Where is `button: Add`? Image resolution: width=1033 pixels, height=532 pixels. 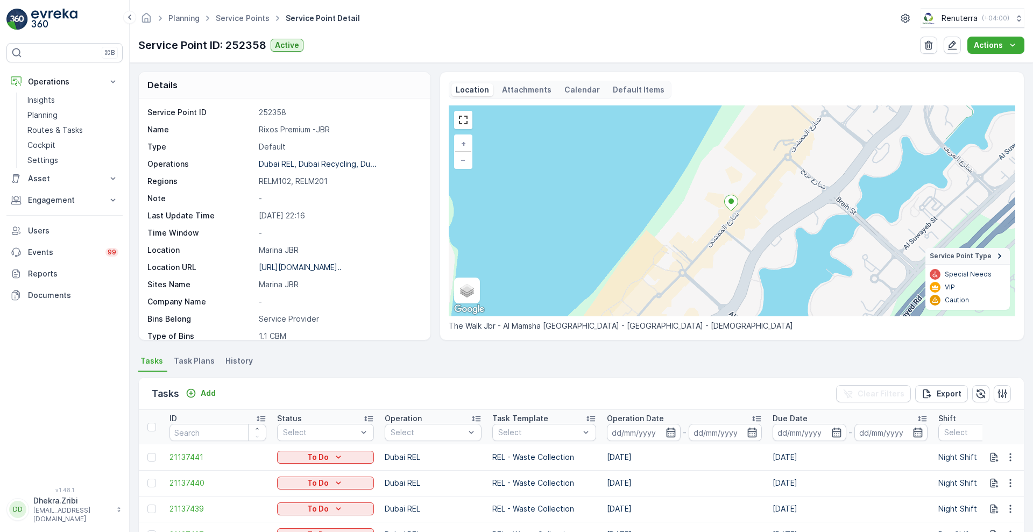 button: Add is located at coordinates (201, 393).